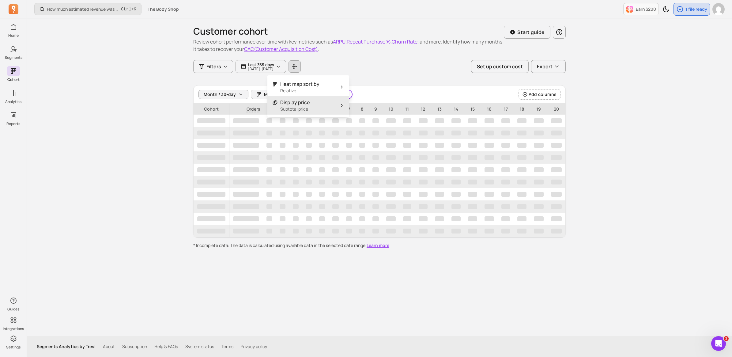  I want to click on span: Month / 30-day, so click(220, 94).